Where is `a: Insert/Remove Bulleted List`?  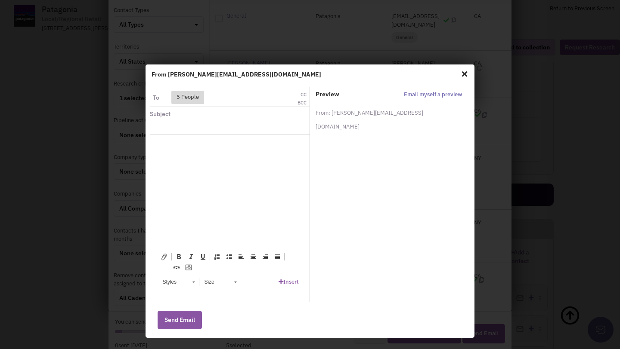
a: Insert/Remove Bulleted List is located at coordinates (229, 257).